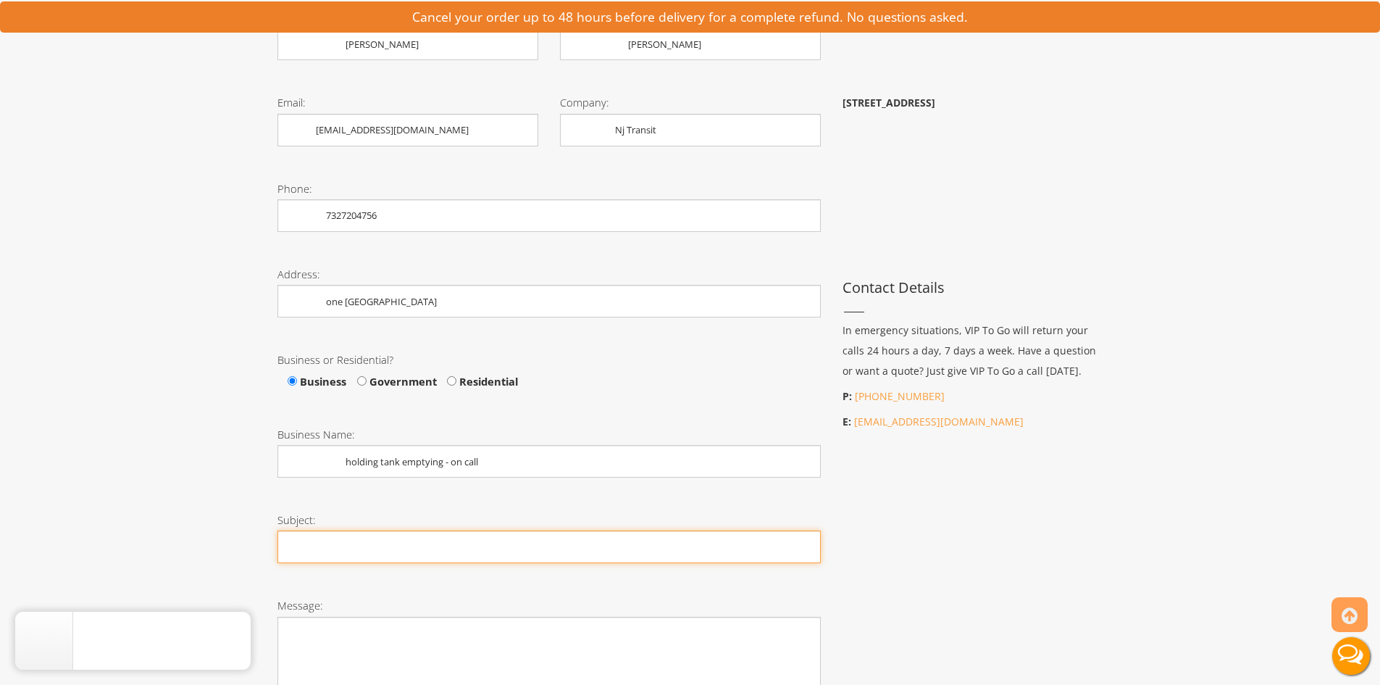 This screenshot has width=1380, height=685. What do you see at coordinates (401, 381) in the screenshot?
I see `span: Government` at bounding box center [401, 381].